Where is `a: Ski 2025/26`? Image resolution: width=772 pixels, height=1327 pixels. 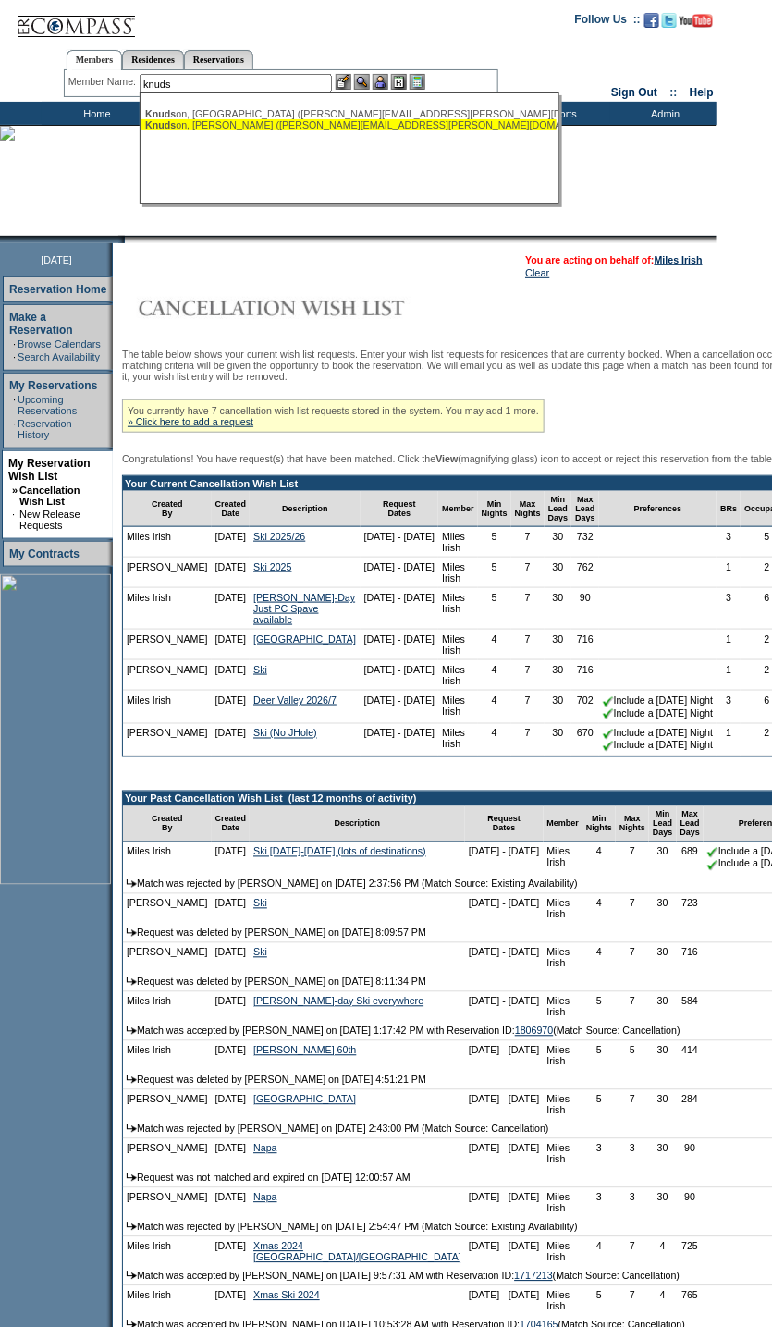 a: Ski 2025/26 is located at coordinates (279, 536).